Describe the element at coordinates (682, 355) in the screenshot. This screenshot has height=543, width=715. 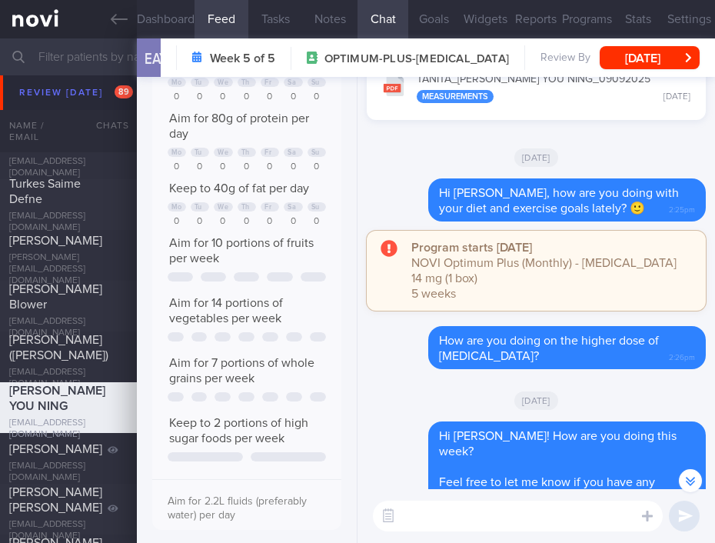
I see `span: 2:26pm` at that location.